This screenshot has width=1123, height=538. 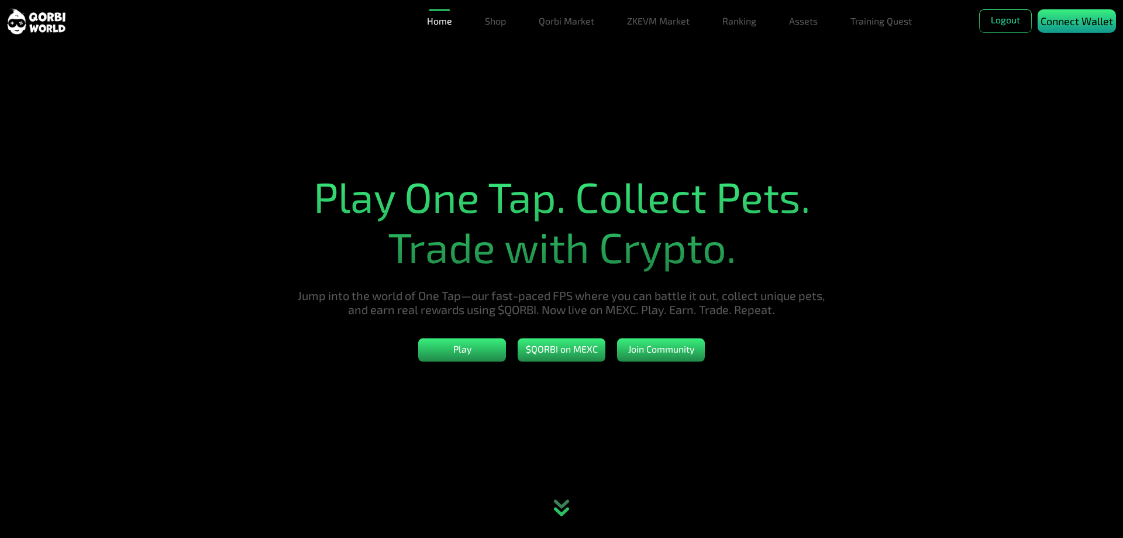 I want to click on p: Connect Wallet, so click(x=1077, y=21).